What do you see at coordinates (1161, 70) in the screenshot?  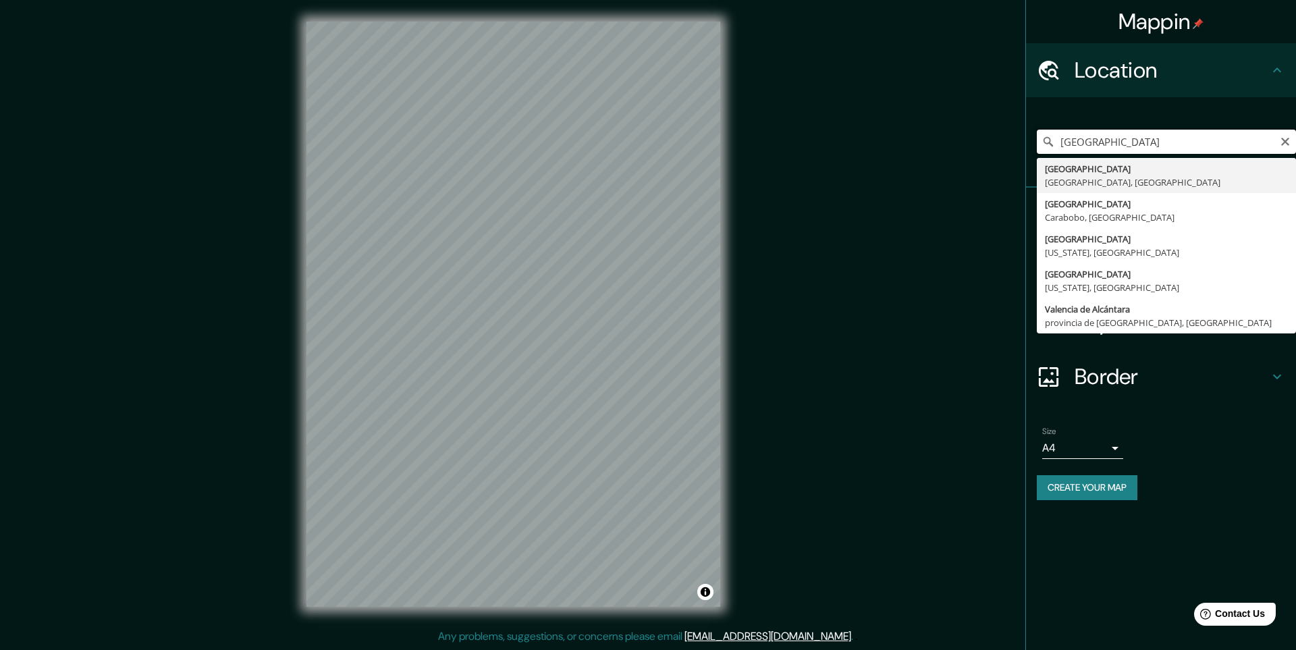 I see `div: Location` at bounding box center [1161, 70].